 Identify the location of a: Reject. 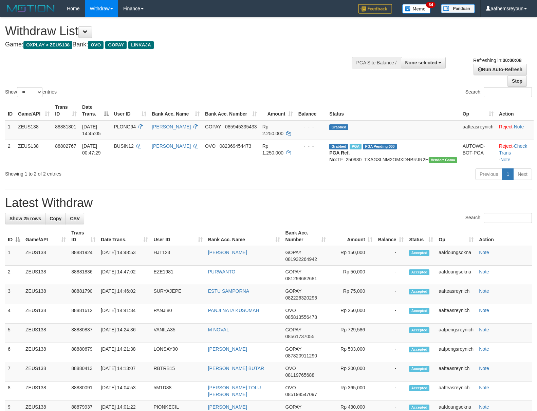
(505, 146).